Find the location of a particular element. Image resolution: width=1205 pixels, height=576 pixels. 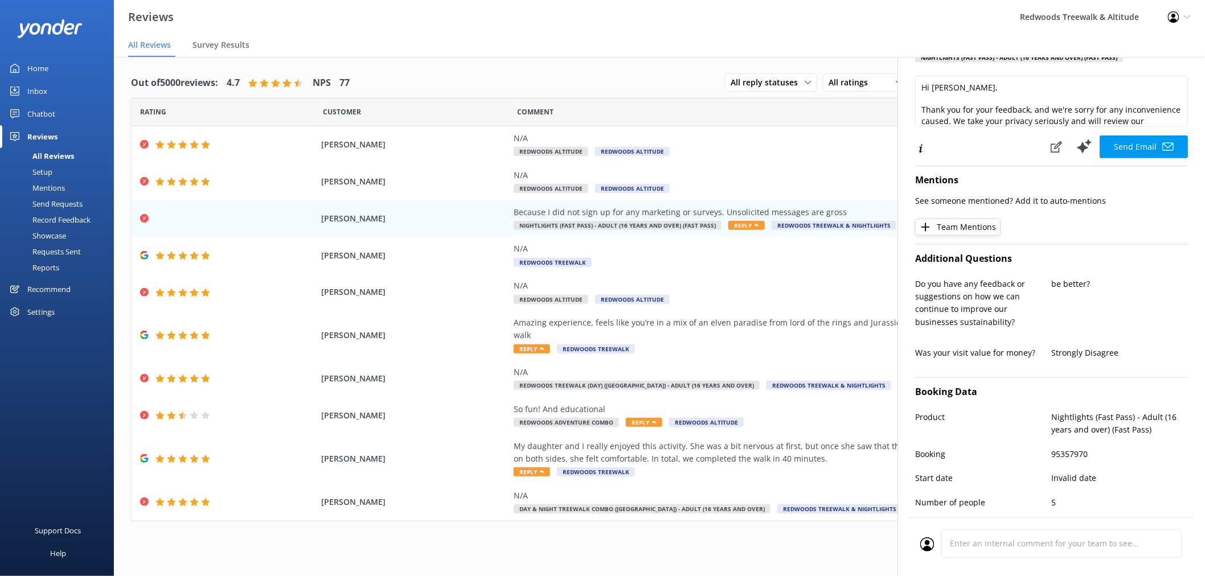

div: Reviews is located at coordinates (42, 137).